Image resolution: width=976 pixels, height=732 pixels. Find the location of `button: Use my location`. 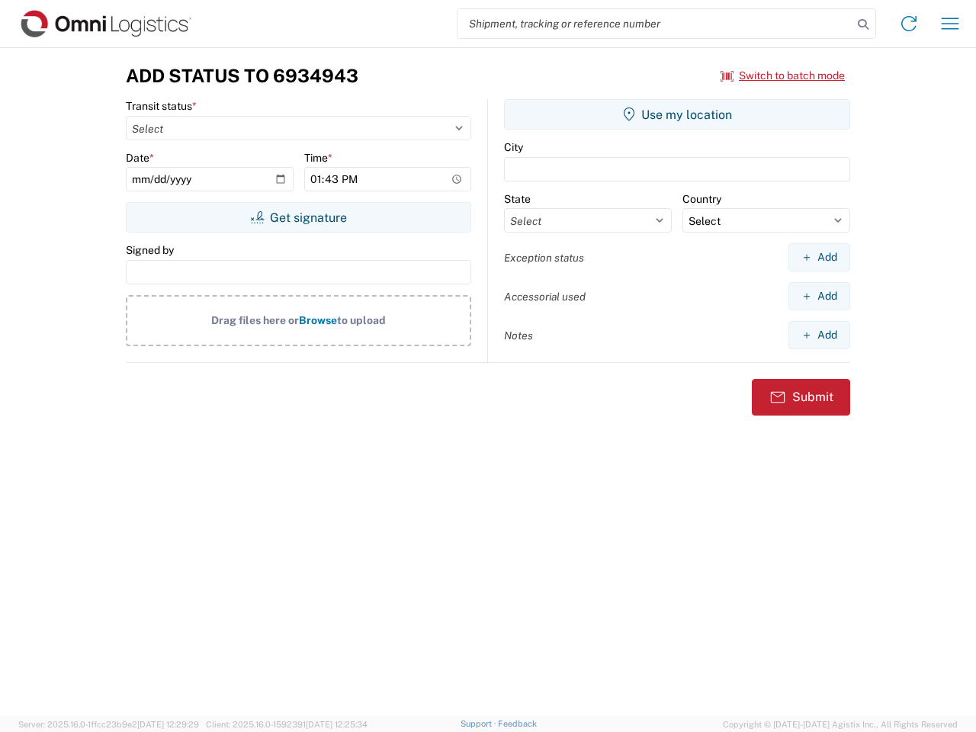

button: Use my location is located at coordinates (677, 114).